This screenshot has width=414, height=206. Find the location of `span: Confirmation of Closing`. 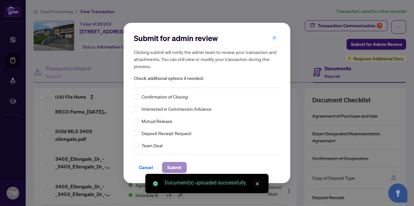

span: Confirmation of Closing is located at coordinates (165, 97).